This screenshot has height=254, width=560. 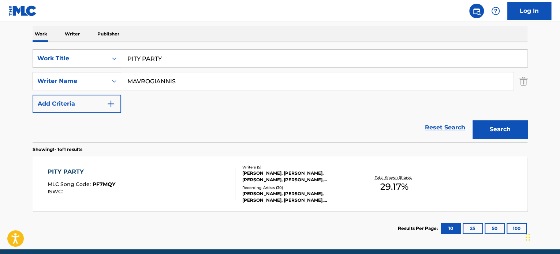 What do you see at coordinates (495, 11) in the screenshot?
I see `div: Help` at bounding box center [495, 11].